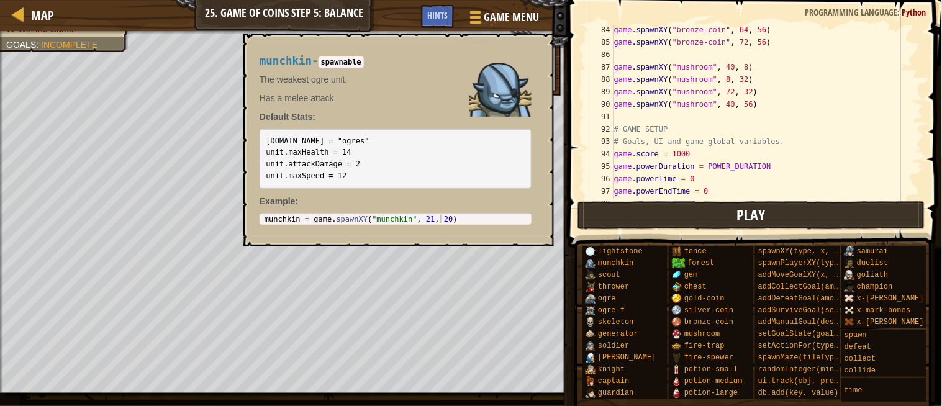 The height and width of the screenshot is (406, 942). What do you see at coordinates (278, 201) in the screenshot?
I see `span: Example` at bounding box center [278, 201].